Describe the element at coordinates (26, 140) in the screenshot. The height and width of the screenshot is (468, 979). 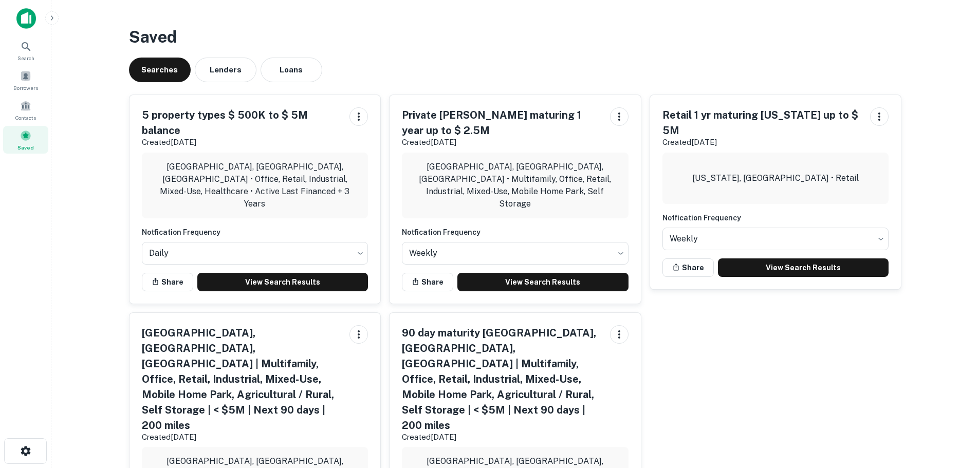
I see `div: Saved` at that location.